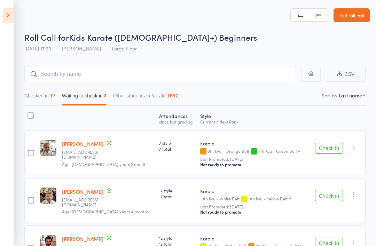  I want to click on span: Roll Call for, so click(47, 37).